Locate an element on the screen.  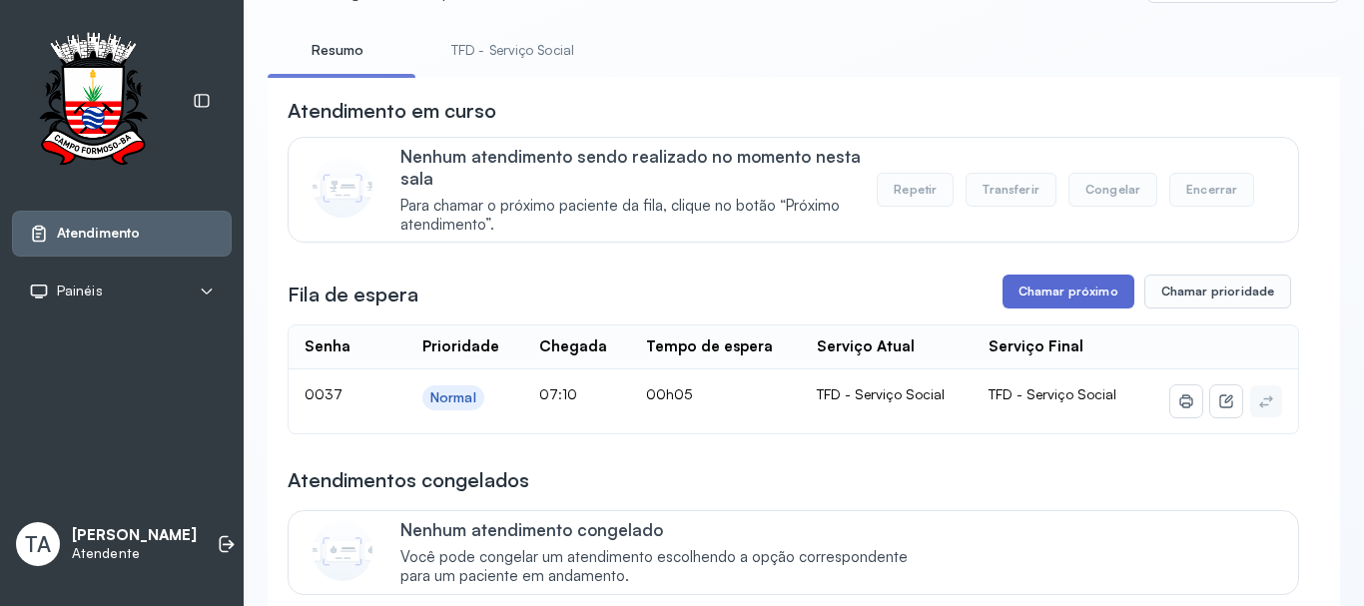
div: Serviço Final is located at coordinates (1035, 346).